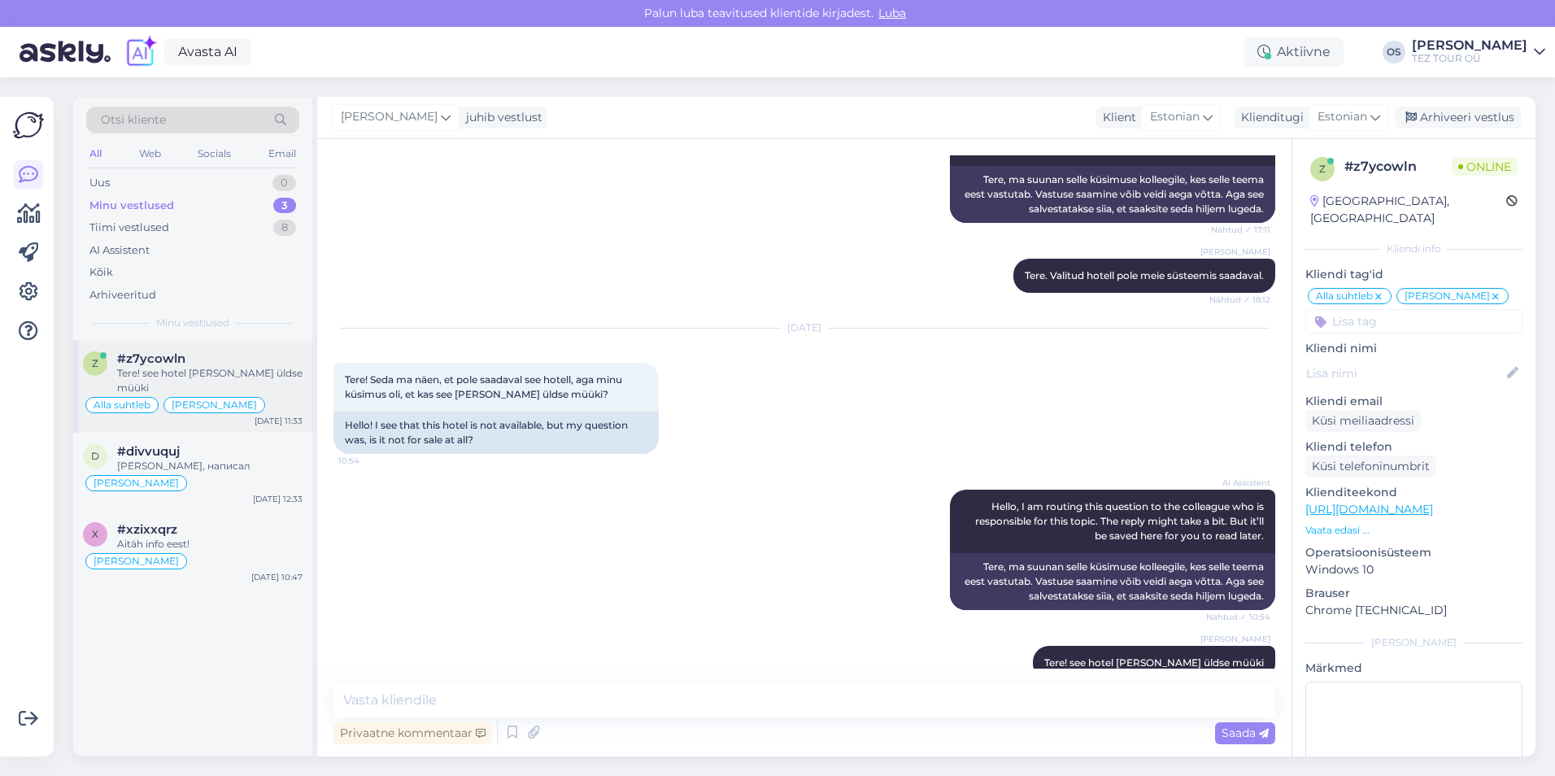 Image resolution: width=1555 pixels, height=776 pixels. I want to click on span: Luba, so click(892, 13).